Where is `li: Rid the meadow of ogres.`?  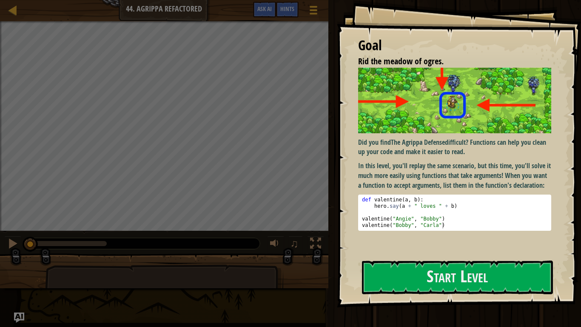 li: Rid the meadow of ogres. is located at coordinates (449, 61).